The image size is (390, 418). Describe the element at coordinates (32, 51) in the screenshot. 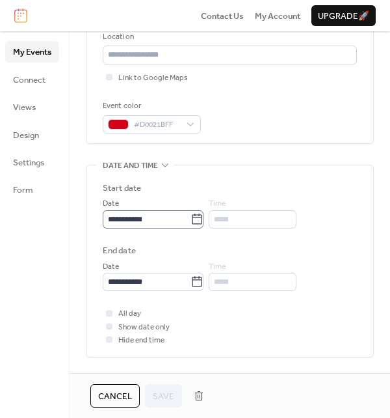

I see `a: My Events` at that location.